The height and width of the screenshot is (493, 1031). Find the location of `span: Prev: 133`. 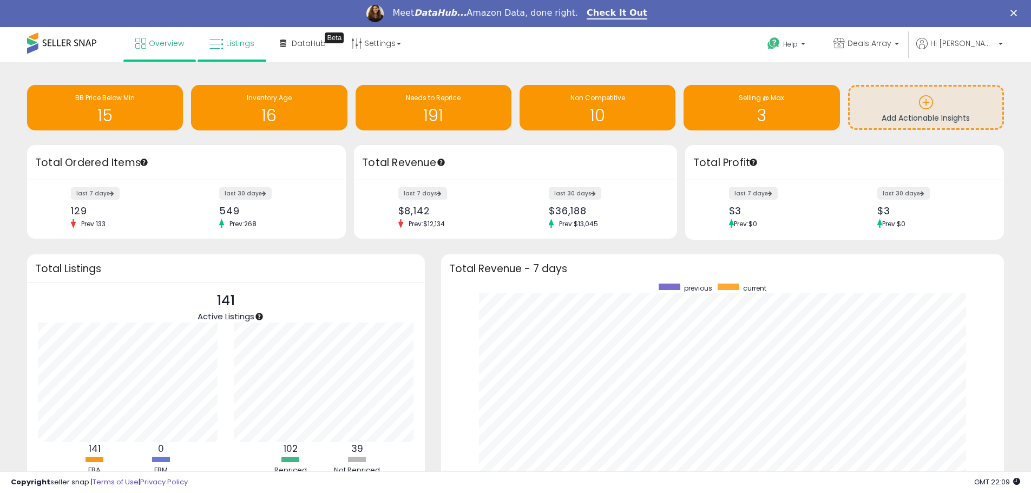

span: Prev: 133 is located at coordinates (93, 224).